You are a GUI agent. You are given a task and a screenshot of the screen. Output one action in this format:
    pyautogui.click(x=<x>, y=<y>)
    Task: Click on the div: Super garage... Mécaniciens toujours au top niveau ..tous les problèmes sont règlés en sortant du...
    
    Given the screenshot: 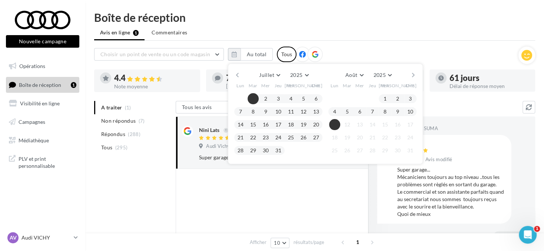 What is the action you would take?
    pyautogui.click(x=256, y=158)
    